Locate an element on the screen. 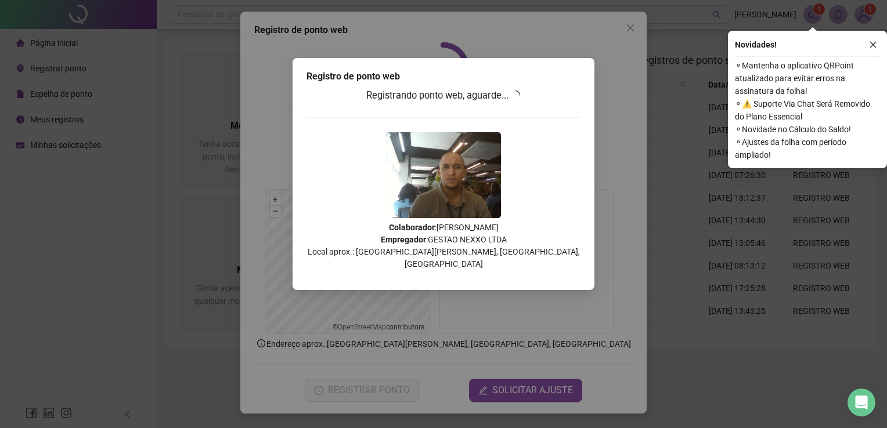  div: Open Intercom Messenger is located at coordinates (861, 403).